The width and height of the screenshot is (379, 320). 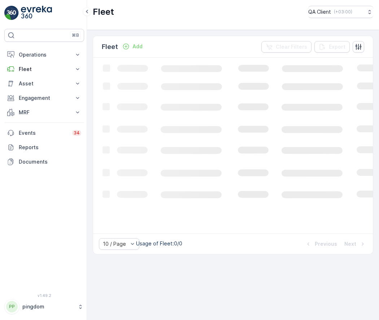 What do you see at coordinates (44, 296) in the screenshot?
I see `span: v 1.49.2` at bounding box center [44, 296].